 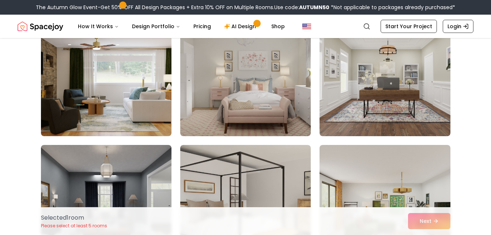 What do you see at coordinates (156, 26) in the screenshot?
I see `button: Design Portfolio` at bounding box center [156, 26].